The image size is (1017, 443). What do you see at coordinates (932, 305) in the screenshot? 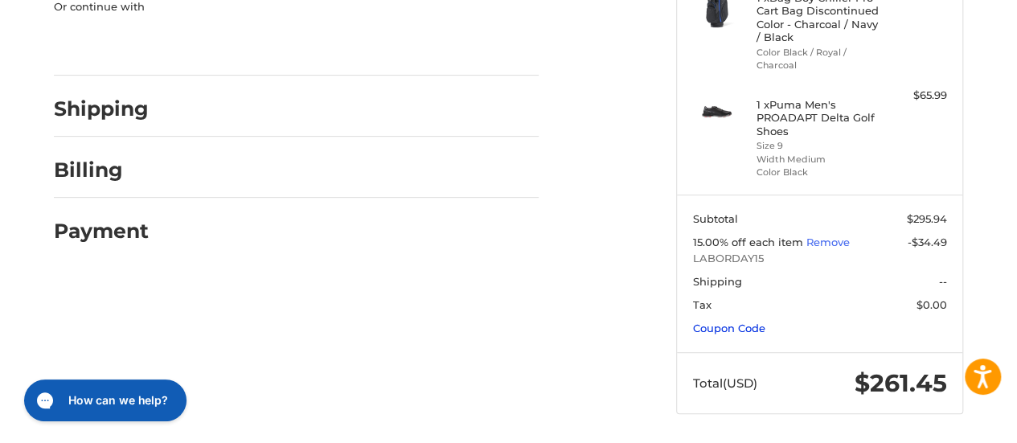
I see `span: $0.00` at bounding box center [932, 305].